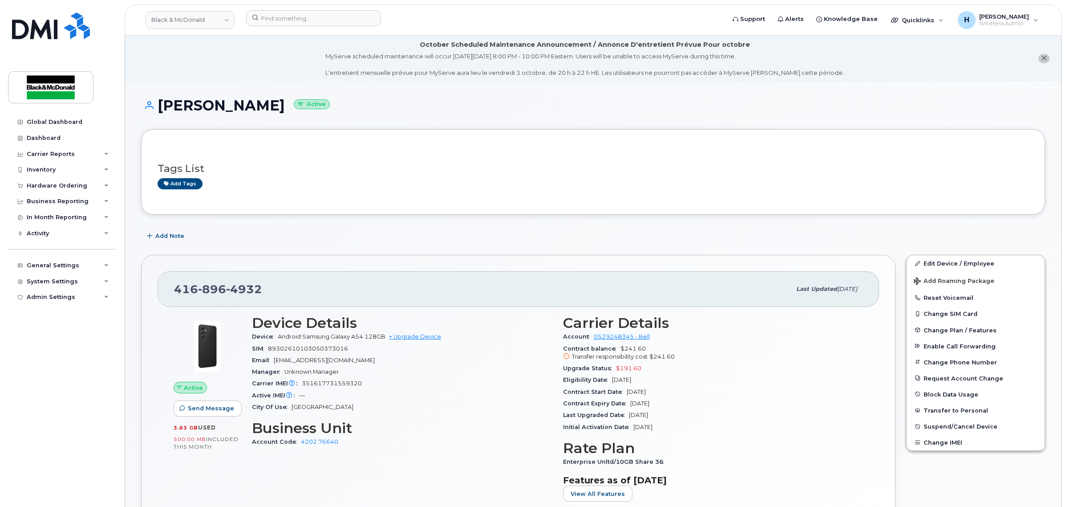  What do you see at coordinates (976, 263) in the screenshot?
I see `a: Edit Device / Employee` at bounding box center [976, 263].